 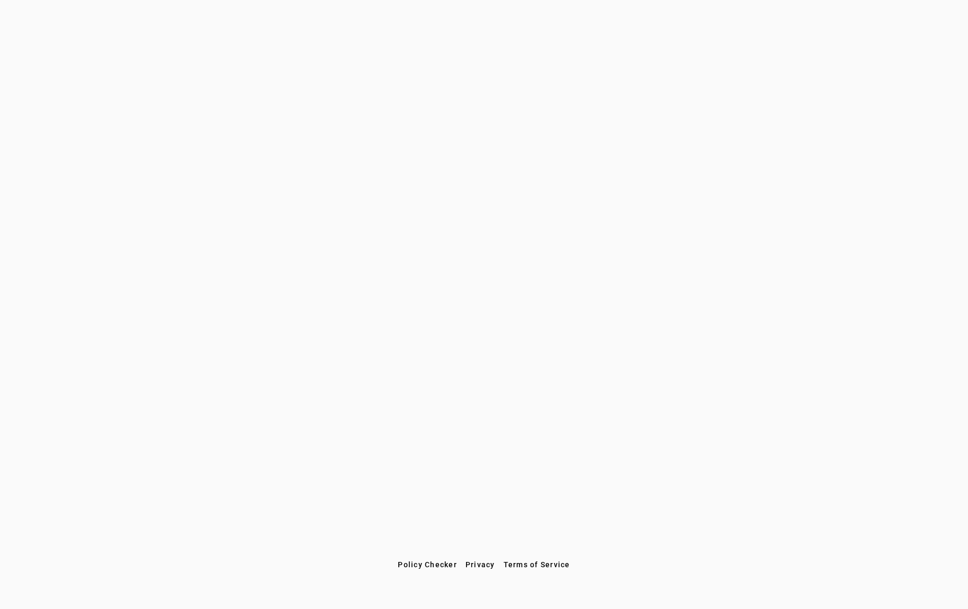 I want to click on button: Policy Checker, so click(x=427, y=565).